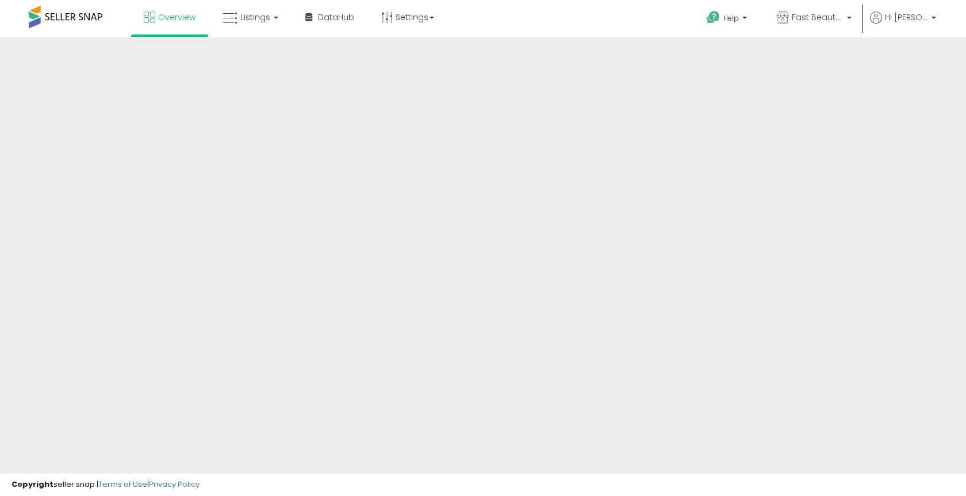 The height and width of the screenshot is (496, 966). I want to click on span: Overview, so click(177, 17).